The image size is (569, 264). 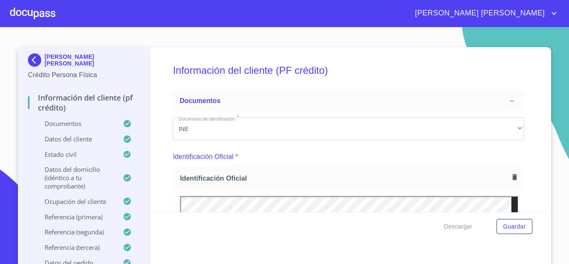 I want to click on div: Documentos, so click(x=348, y=101).